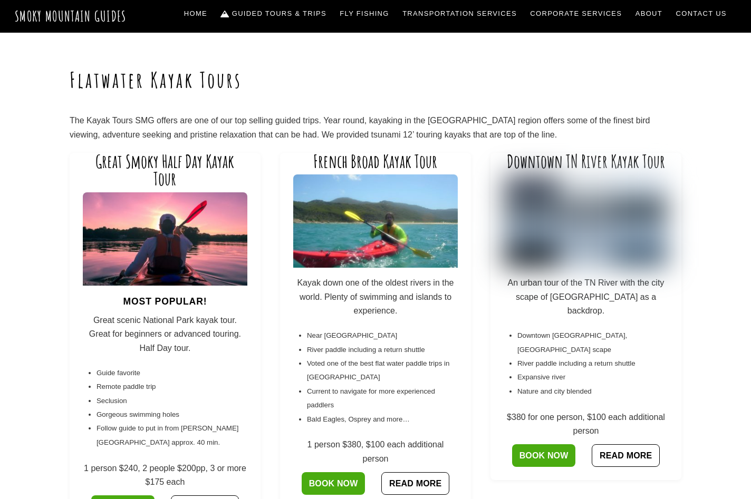  Describe the element at coordinates (375, 452) in the screenshot. I see `p: 1 person $380, $100 each additional person` at that location.